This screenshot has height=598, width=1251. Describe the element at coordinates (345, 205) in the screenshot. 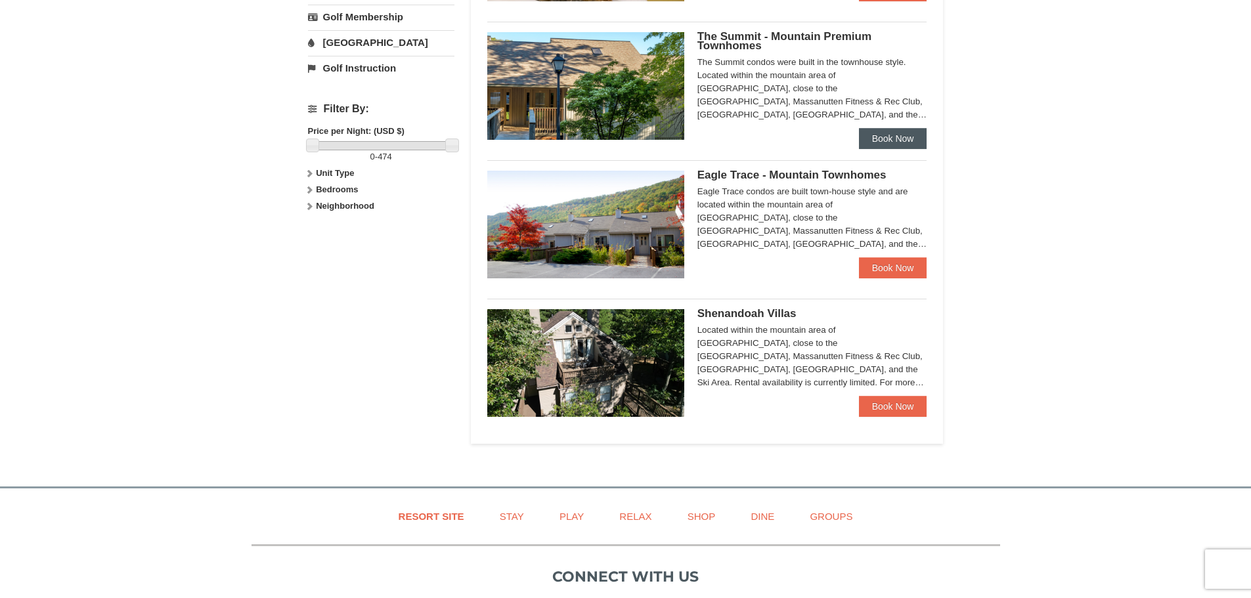

I see `strong: Neighborhood` at that location.